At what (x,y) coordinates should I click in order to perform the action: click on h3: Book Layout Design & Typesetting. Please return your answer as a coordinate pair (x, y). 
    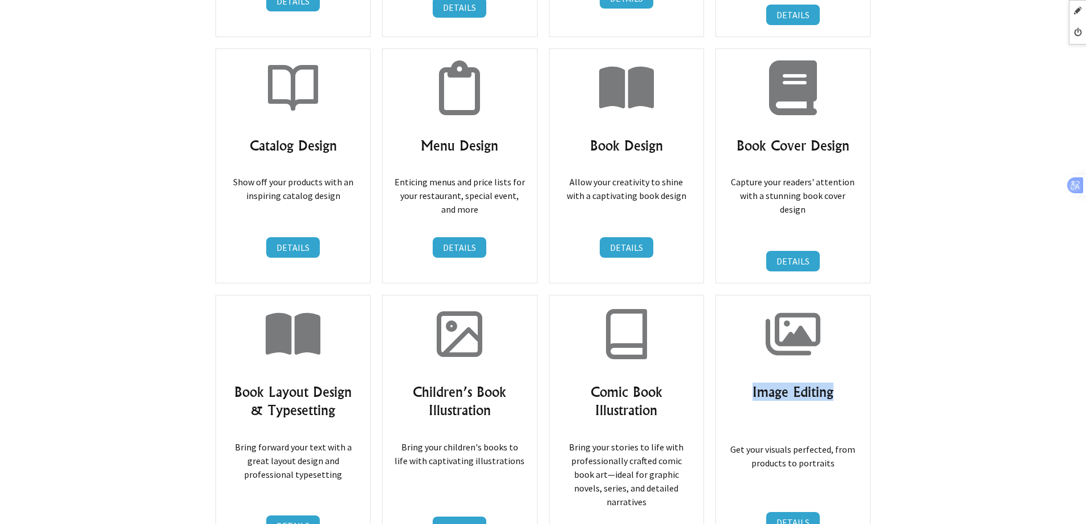
    Looking at the image, I should click on (293, 401).